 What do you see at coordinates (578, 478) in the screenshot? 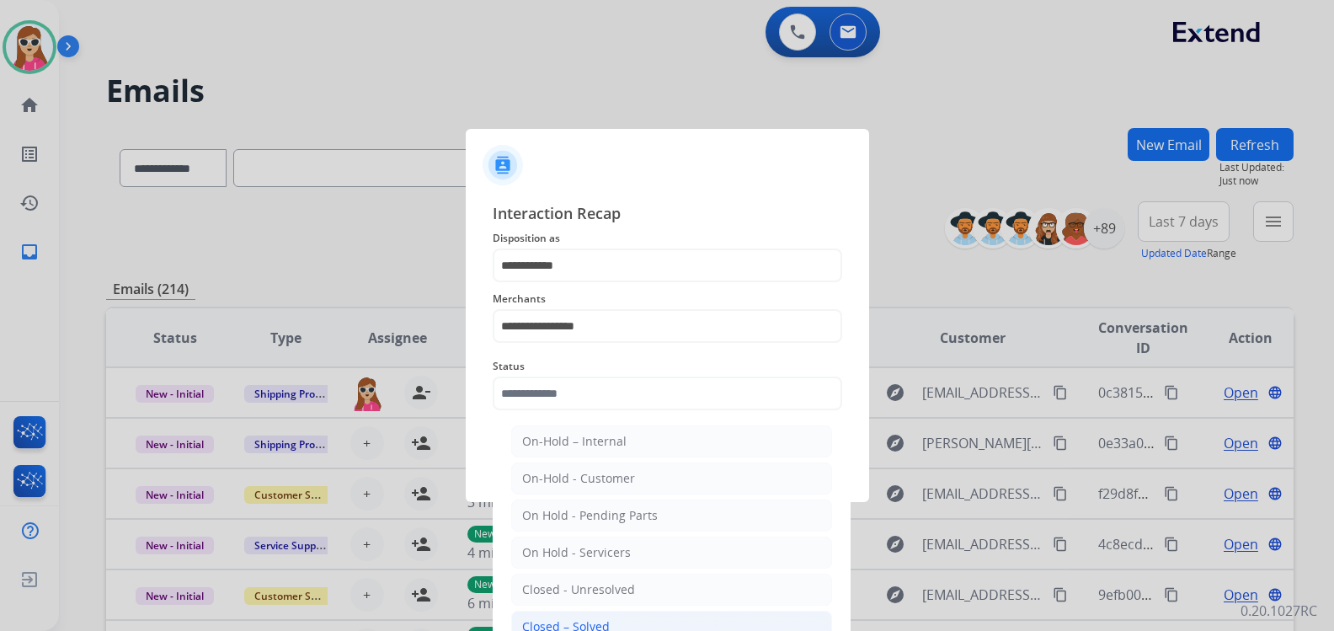
I see `div: On-Hold - Customer` at bounding box center [578, 478].